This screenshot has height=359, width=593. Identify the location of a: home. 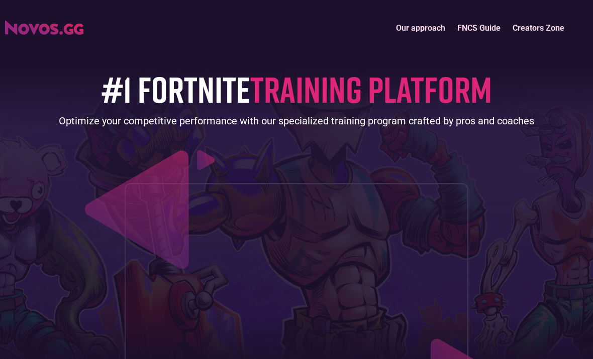
(44, 26).